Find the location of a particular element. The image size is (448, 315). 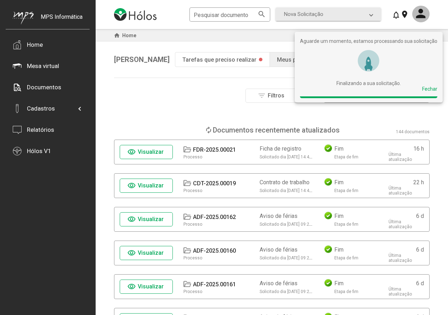

div: Relatórios is located at coordinates (40, 130).